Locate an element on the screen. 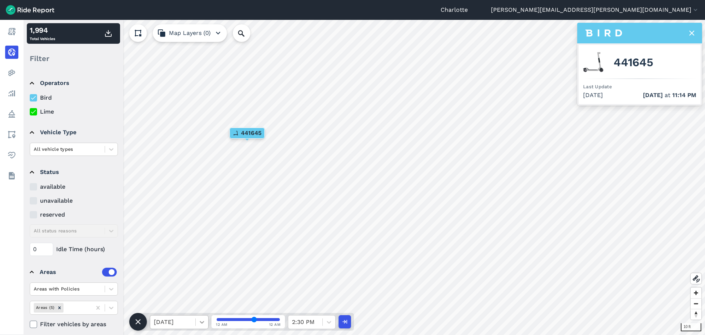  div: 1,994 is located at coordinates (42, 30).